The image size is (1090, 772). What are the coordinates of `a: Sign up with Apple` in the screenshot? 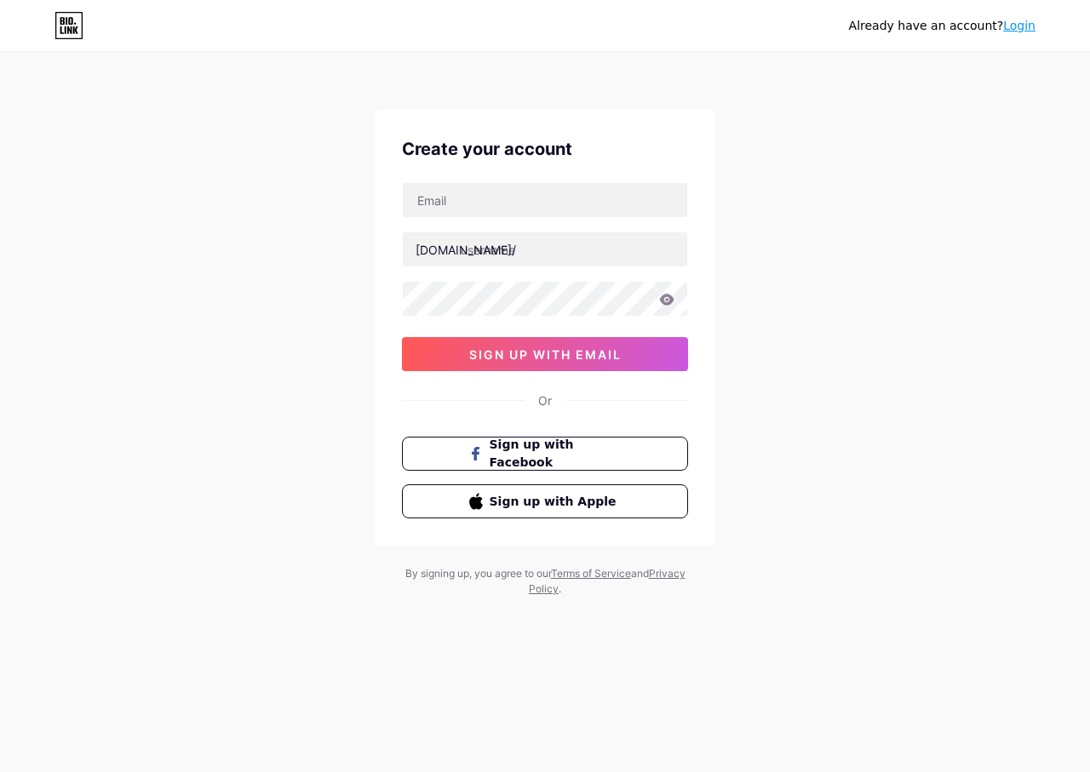 It's located at (545, 502).